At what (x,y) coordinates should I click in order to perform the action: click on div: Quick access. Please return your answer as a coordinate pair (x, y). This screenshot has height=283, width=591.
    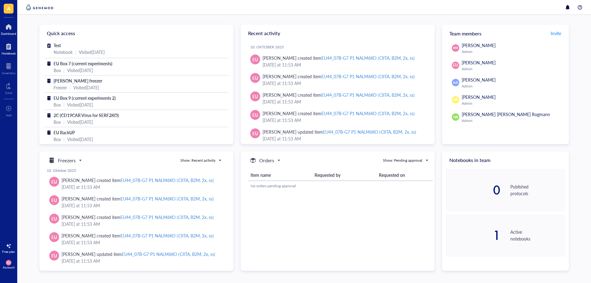
    Looking at the image, I should click on (136, 33).